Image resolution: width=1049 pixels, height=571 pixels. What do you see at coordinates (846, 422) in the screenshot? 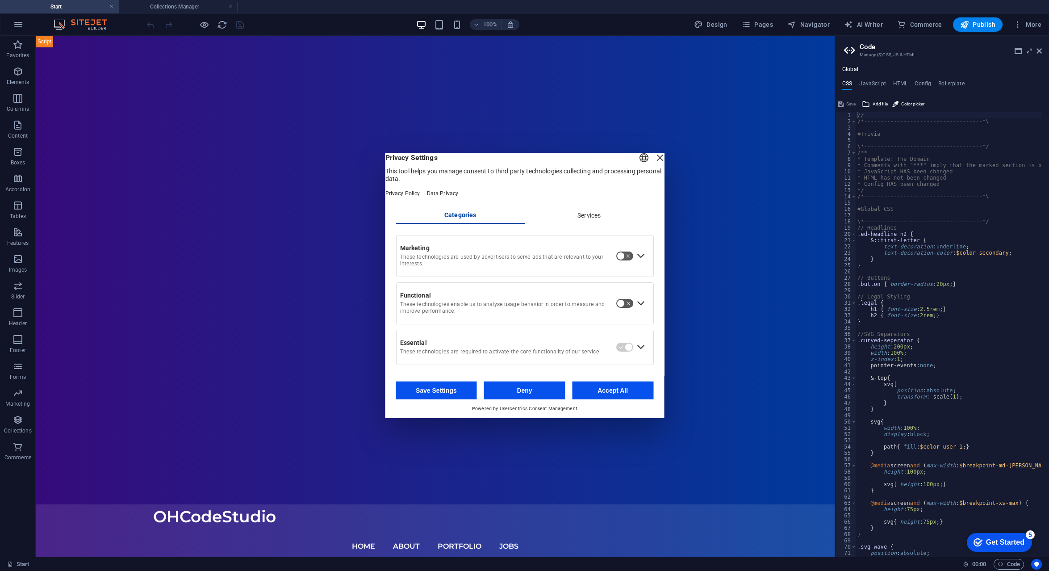
I see `div: 50` at bounding box center [846, 422].